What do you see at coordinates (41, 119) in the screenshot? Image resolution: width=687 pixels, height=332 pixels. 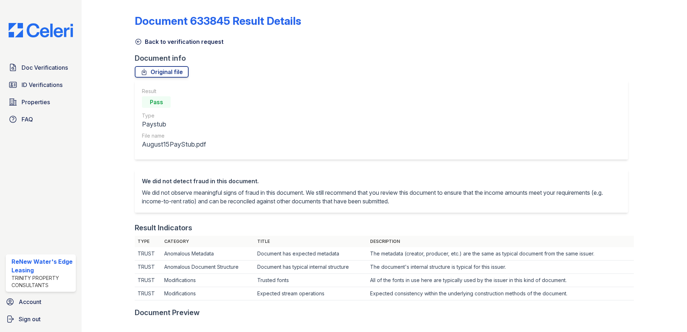 I see `a: FAQ` at bounding box center [41, 119].